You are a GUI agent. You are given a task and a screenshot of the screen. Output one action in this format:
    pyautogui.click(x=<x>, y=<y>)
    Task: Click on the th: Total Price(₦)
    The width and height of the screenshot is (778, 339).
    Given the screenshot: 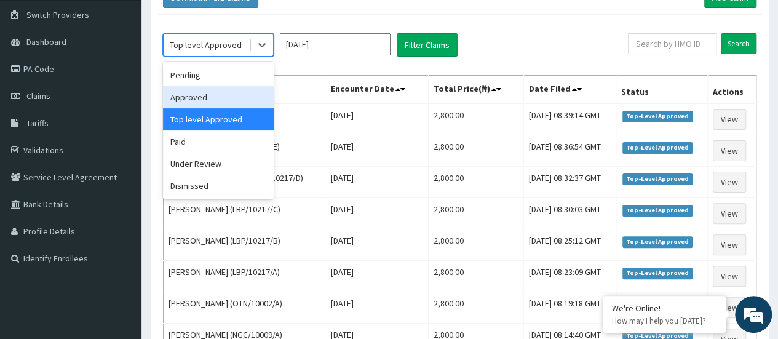 What is the action you would take?
    pyautogui.click(x=475, y=90)
    